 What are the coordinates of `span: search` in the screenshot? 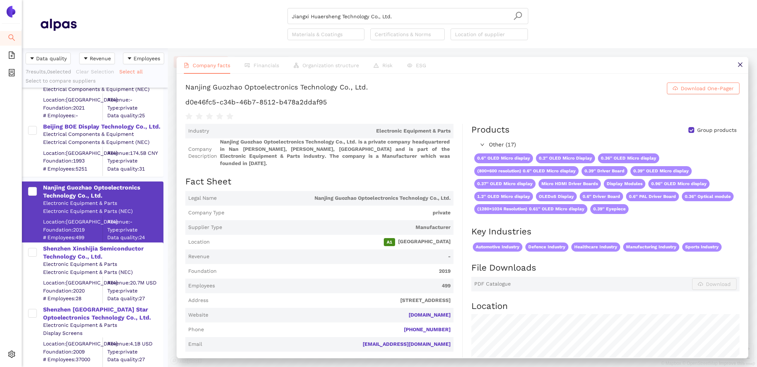 It's located at (12, 39).